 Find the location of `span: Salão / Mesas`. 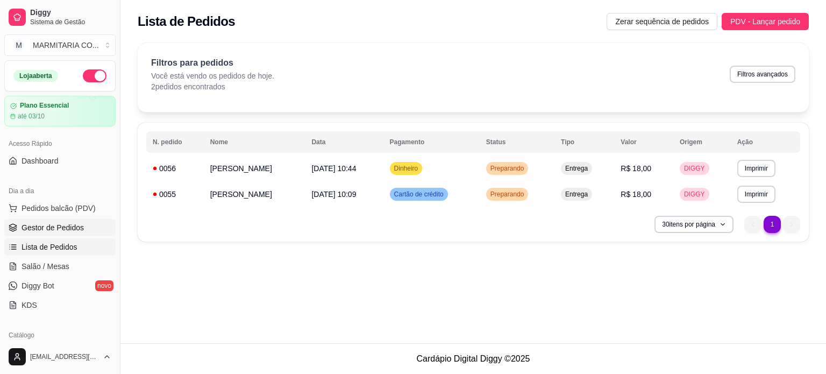

span: Salão / Mesas is located at coordinates (45, 266).